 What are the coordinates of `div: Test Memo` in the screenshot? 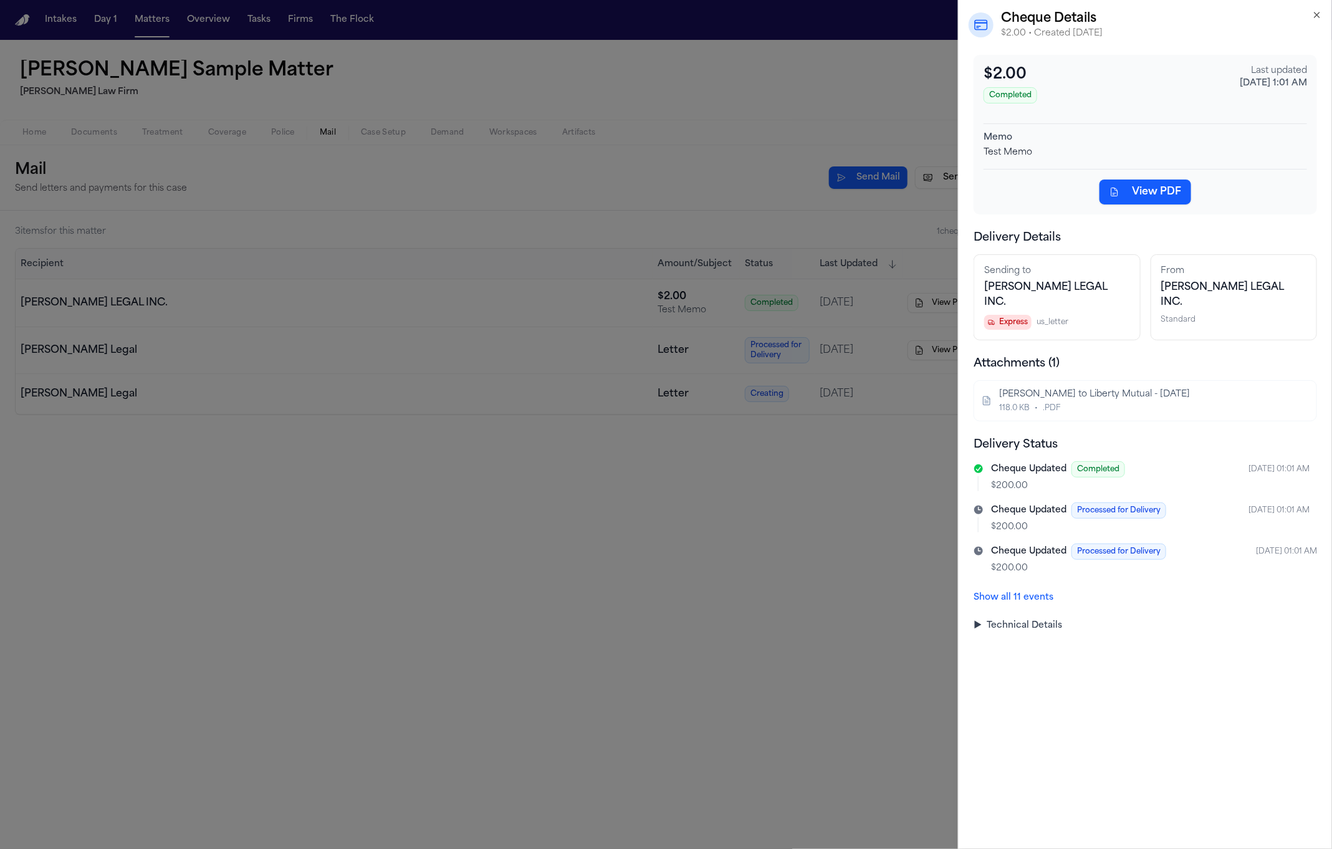 It's located at (1145, 153).